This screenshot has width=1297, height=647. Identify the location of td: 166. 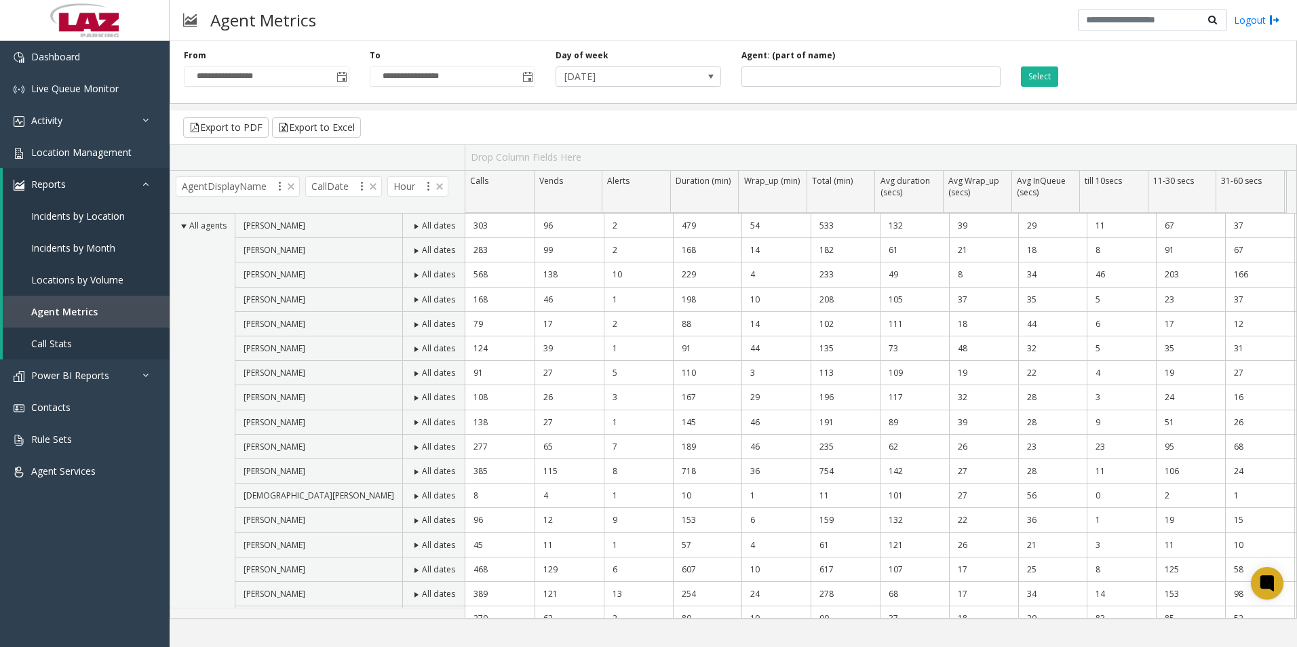
(1259, 275).